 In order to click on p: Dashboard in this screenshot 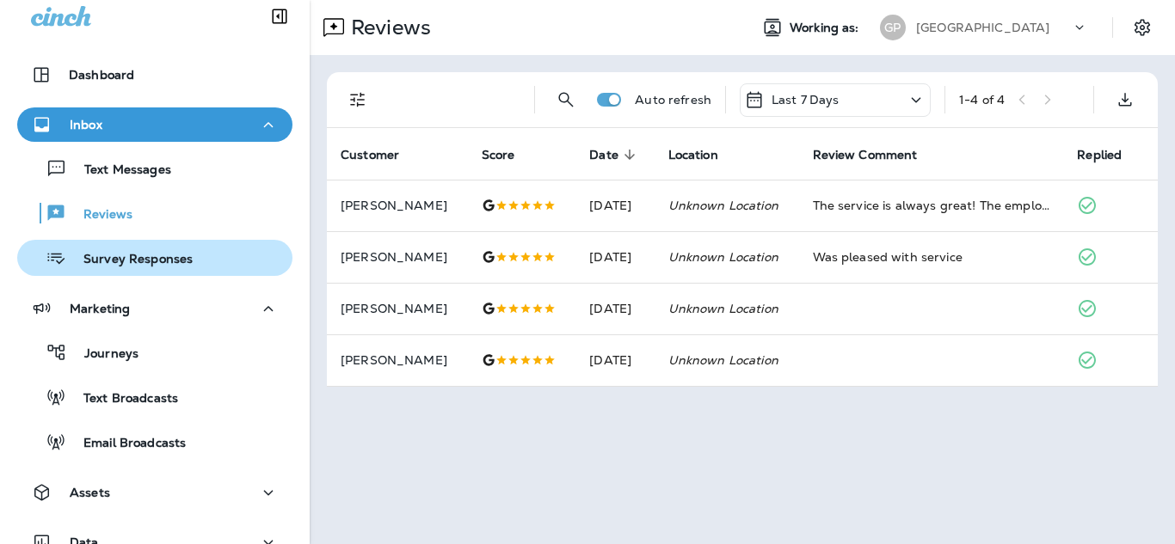, I will do `click(101, 75)`.